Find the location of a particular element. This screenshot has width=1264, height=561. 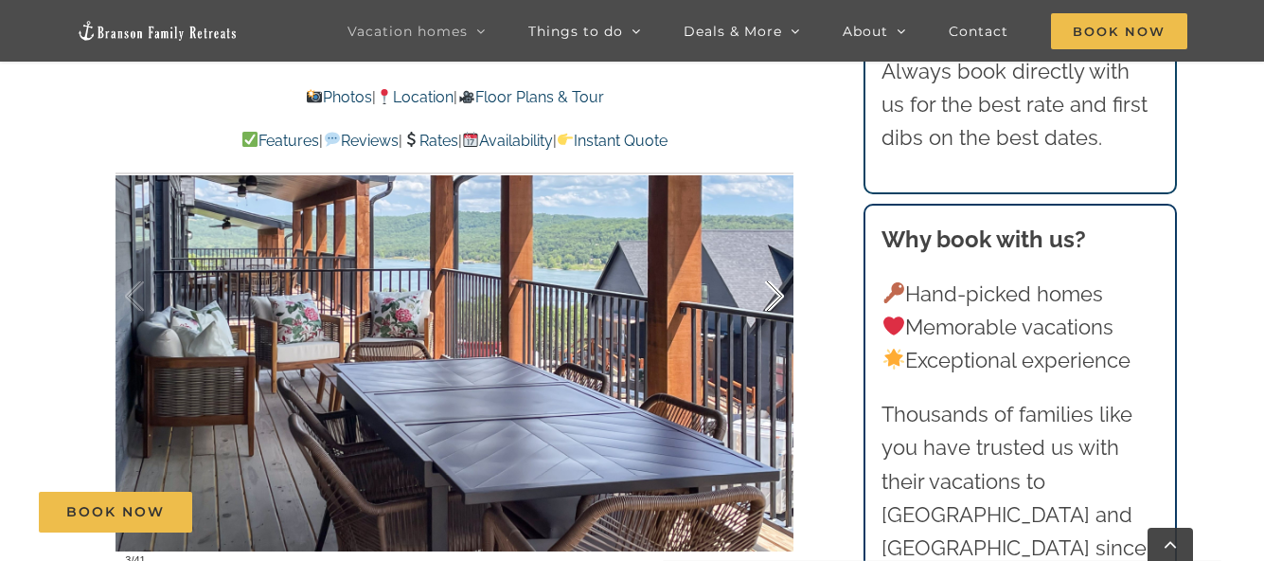

a: Location is located at coordinates (415, 97).